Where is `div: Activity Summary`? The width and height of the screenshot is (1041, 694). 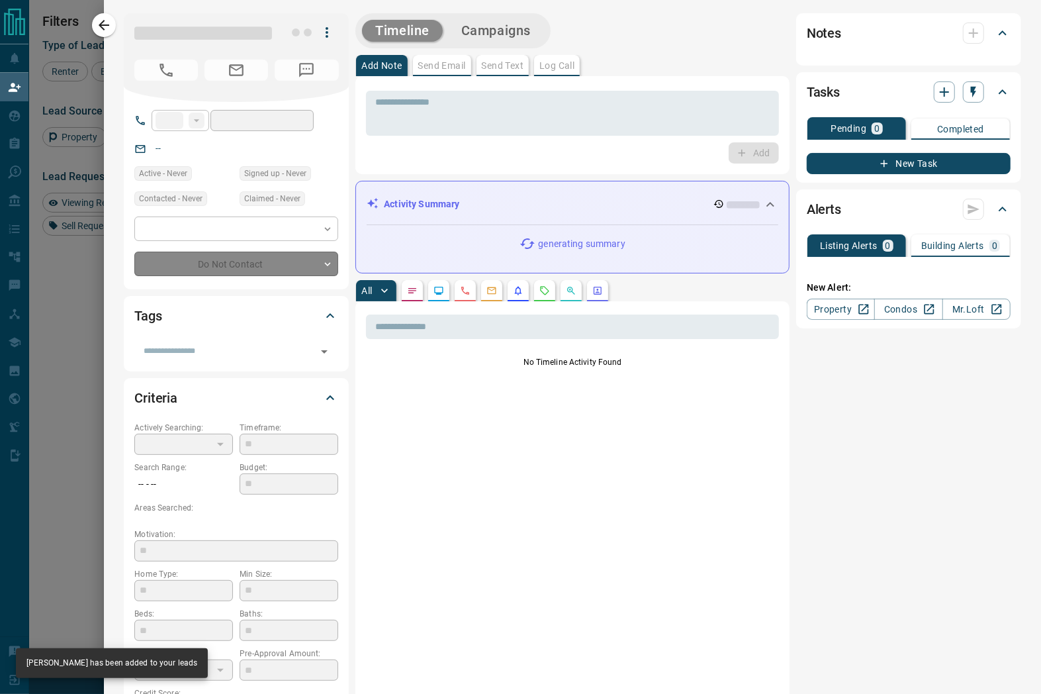 div: Activity Summary is located at coordinates (573, 204).